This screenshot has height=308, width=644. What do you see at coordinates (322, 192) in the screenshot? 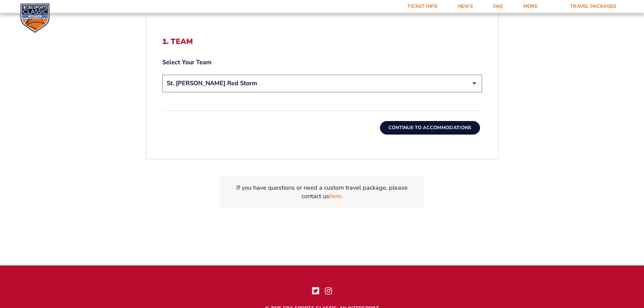
I see `p: If you have questions or need a custom travel package, please contact us .` at bounding box center [322, 192].